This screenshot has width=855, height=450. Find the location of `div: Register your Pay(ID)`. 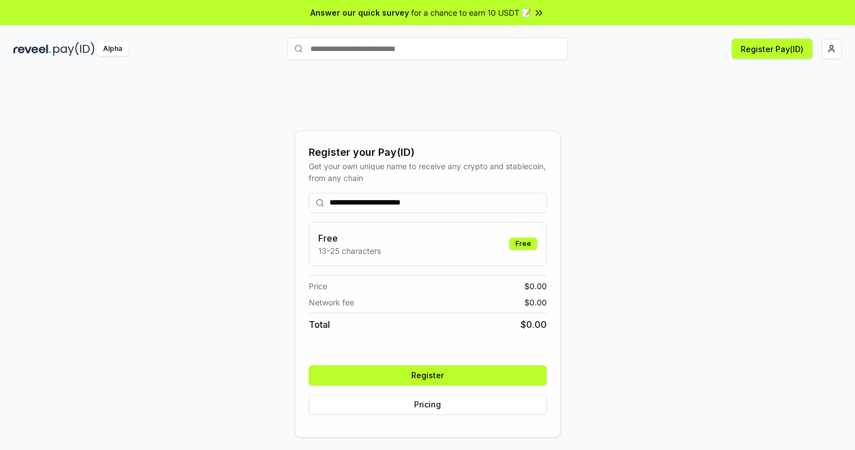

div: Register your Pay(ID) is located at coordinates (427, 152).